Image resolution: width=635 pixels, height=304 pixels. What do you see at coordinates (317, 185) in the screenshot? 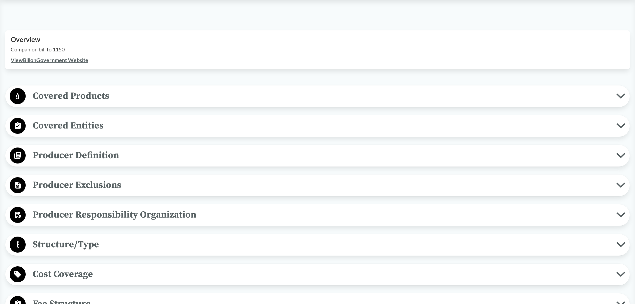
I see `button: Producer Exclusions` at bounding box center [317, 185].